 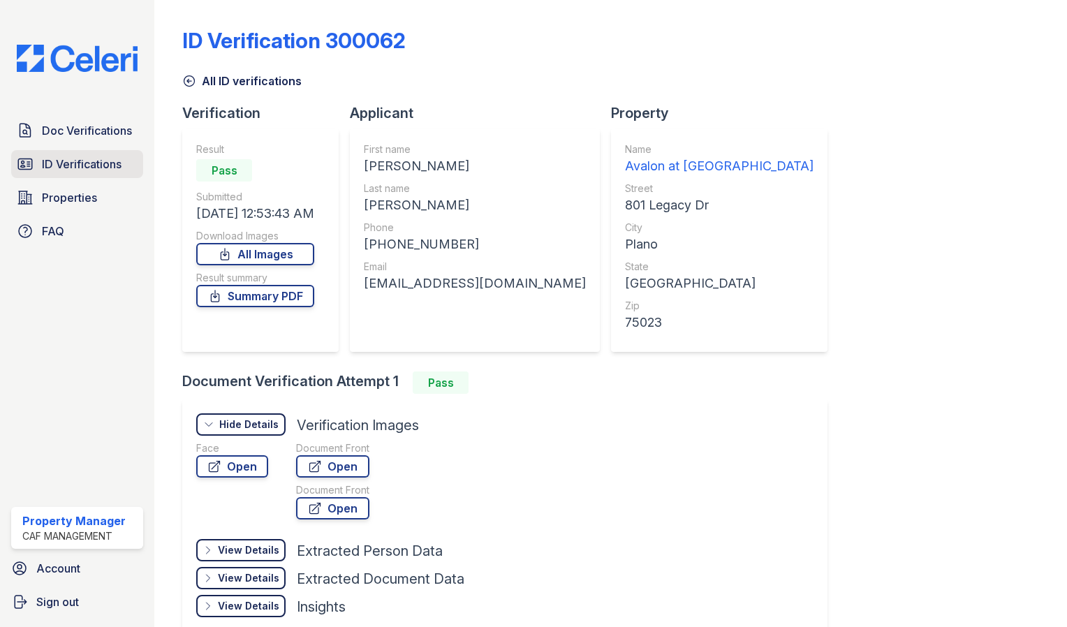 I want to click on div: Property, so click(x=725, y=113).